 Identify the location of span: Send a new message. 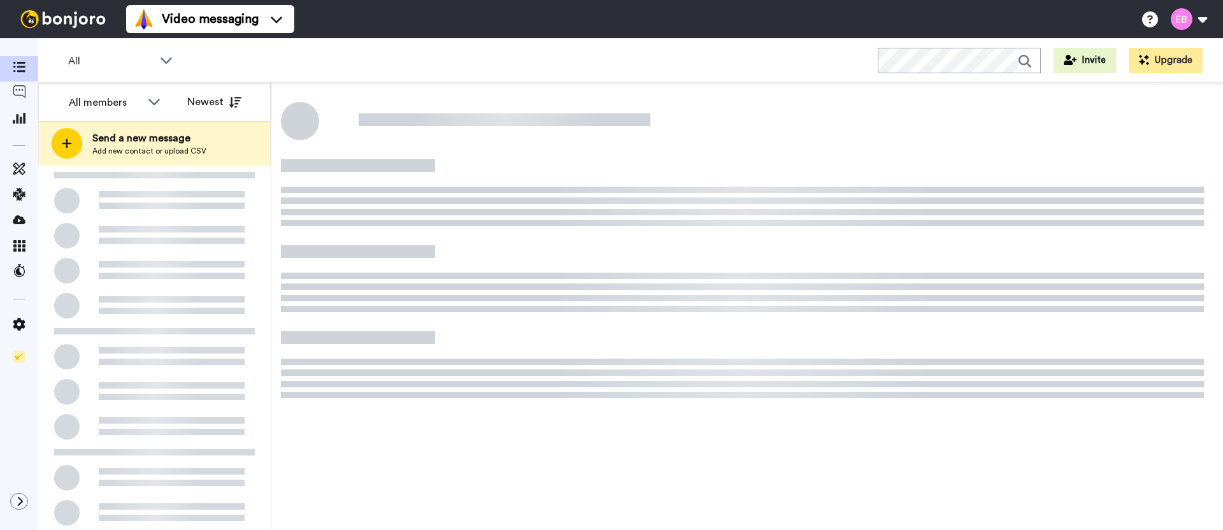
(149, 138).